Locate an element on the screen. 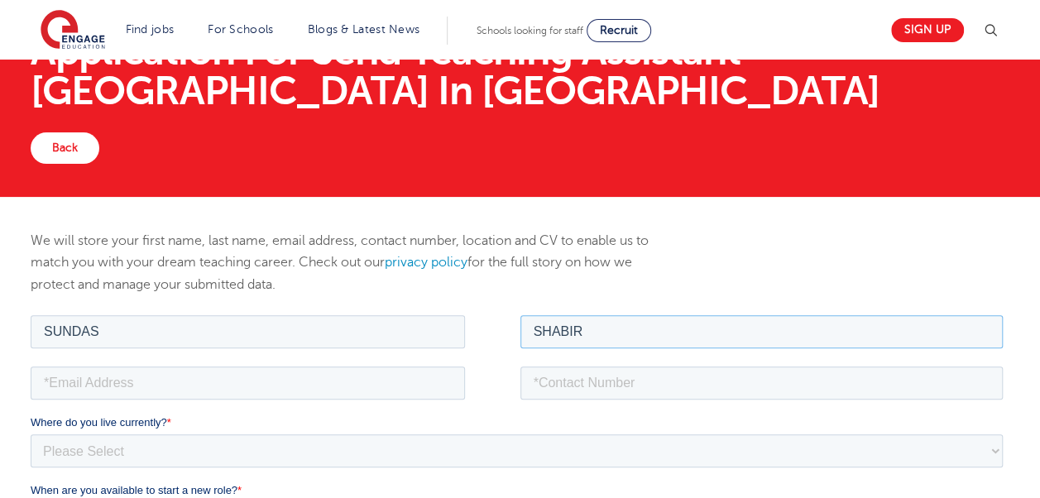  a: Recruit is located at coordinates (619, 31).